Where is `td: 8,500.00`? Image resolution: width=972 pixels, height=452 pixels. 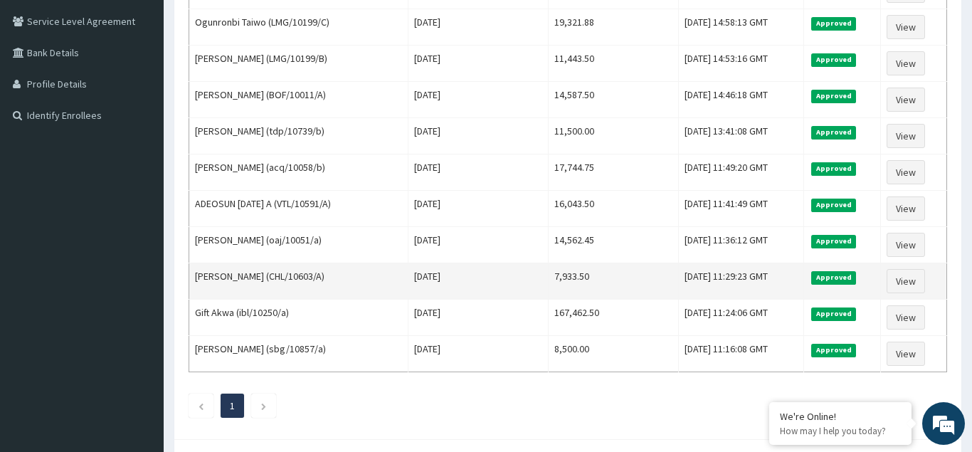 td: 8,500.00 is located at coordinates (614, 354).